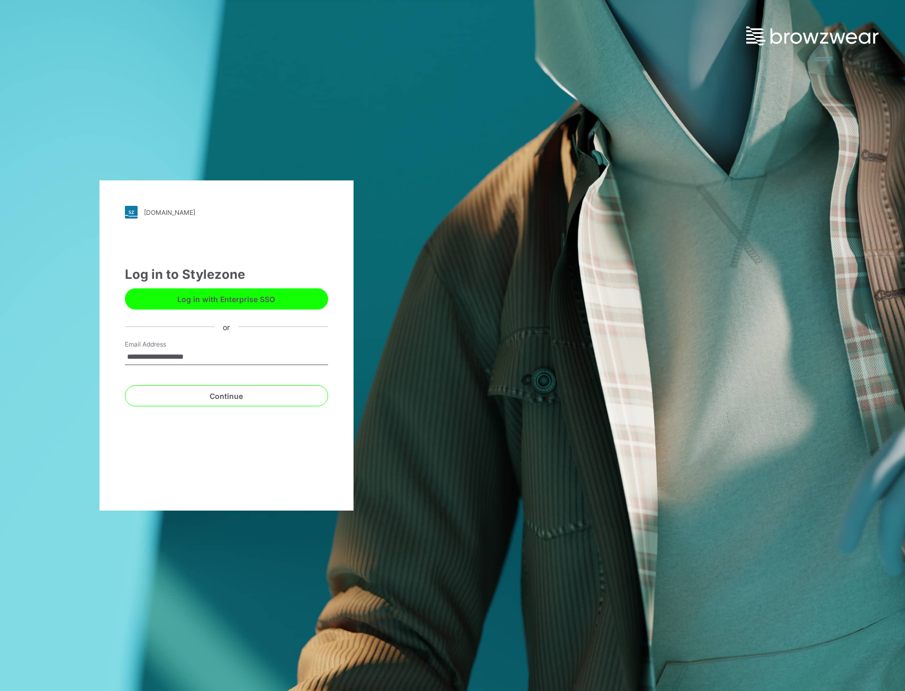 The height and width of the screenshot is (691, 905). I want to click on button: Continue, so click(226, 396).